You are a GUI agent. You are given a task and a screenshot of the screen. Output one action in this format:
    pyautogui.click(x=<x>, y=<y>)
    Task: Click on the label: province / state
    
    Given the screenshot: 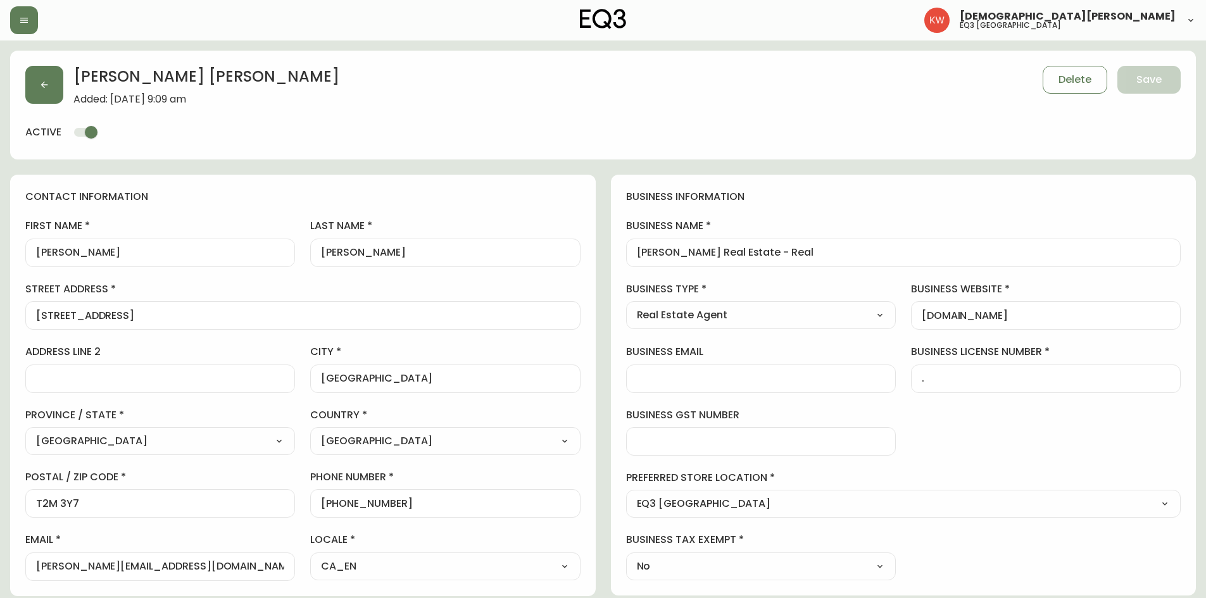 What is the action you would take?
    pyautogui.click(x=160, y=415)
    